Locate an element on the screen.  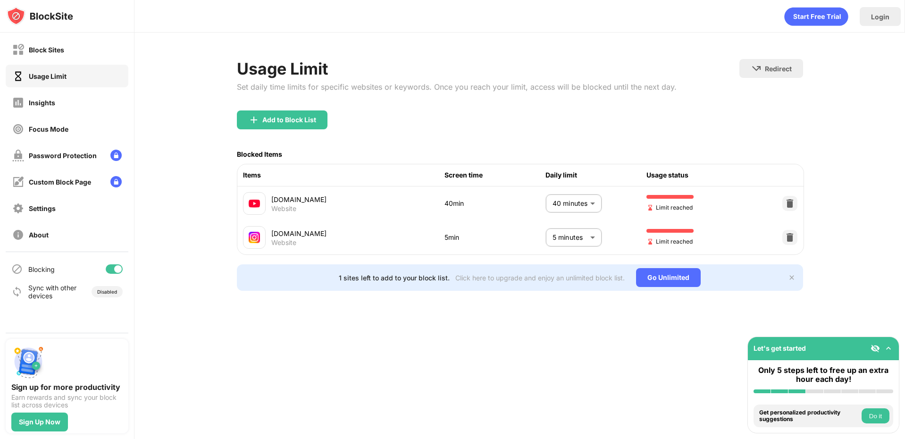
div: Settings is located at coordinates (42, 208).